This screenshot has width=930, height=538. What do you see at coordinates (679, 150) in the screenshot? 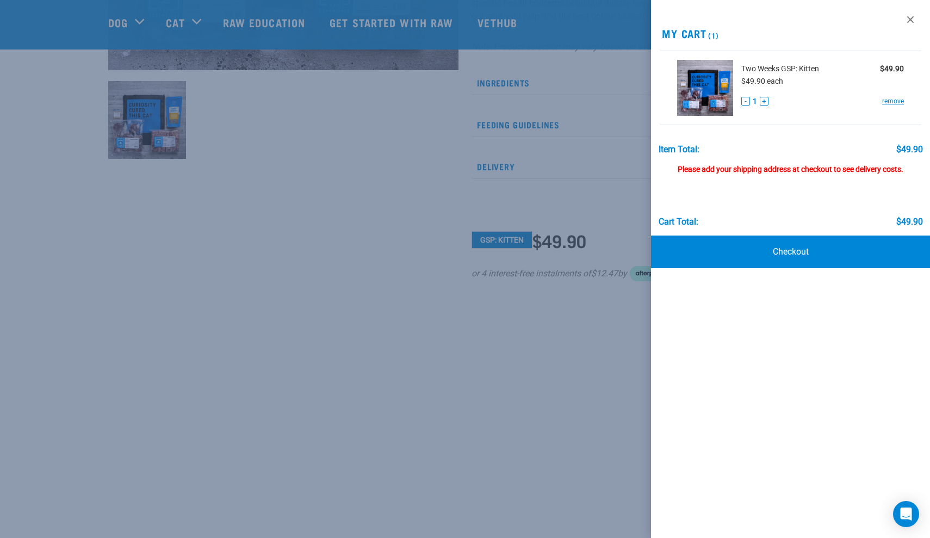
I see `div: Item Total:` at bounding box center [679, 150].